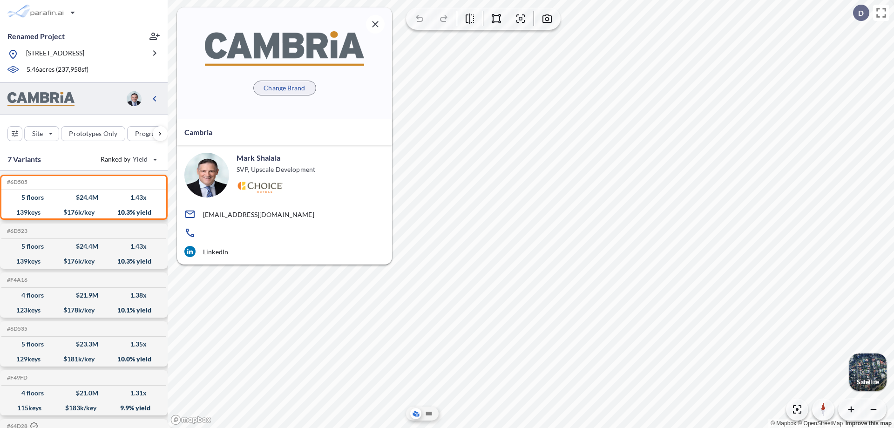  Describe the element at coordinates (284, 88) in the screenshot. I see `button: Change Brand` at that location.